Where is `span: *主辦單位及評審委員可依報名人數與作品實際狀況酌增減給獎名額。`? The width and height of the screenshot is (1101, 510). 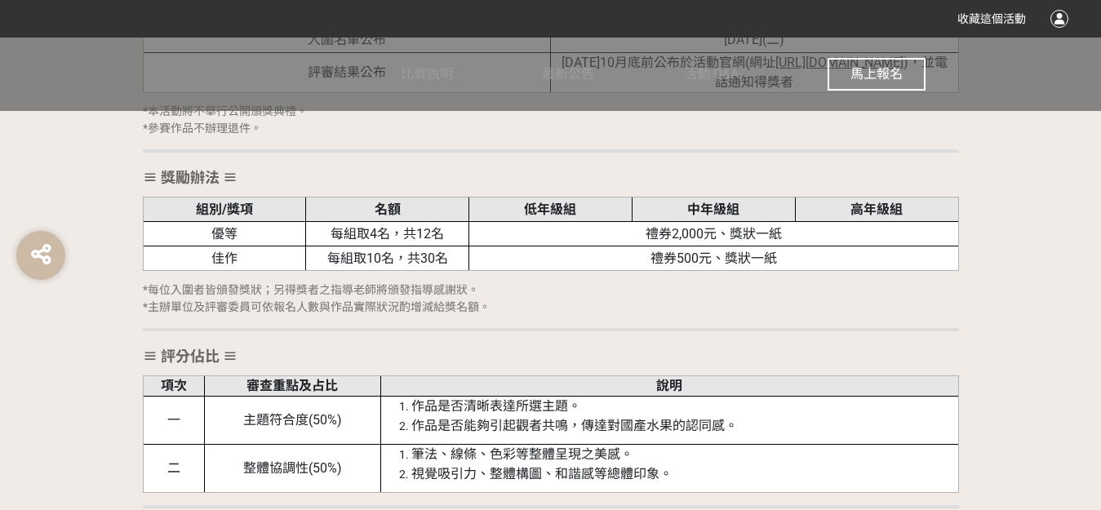 span: *主辦單位及評審委員可依報名人數與作品實際狀況酌增減給獎名額。 is located at coordinates (317, 307).